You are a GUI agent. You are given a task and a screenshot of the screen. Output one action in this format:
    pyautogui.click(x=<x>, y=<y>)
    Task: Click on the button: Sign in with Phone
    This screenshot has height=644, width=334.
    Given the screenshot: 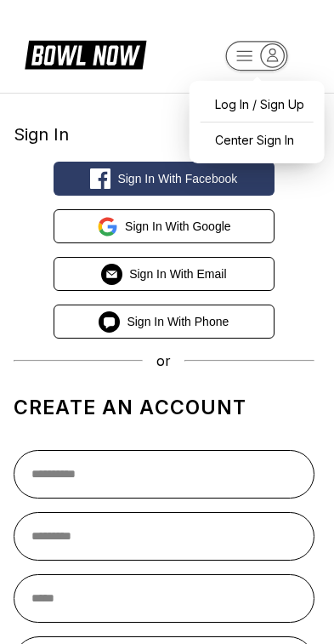 What is the action you would take?
    pyautogui.click(x=164, y=321)
    